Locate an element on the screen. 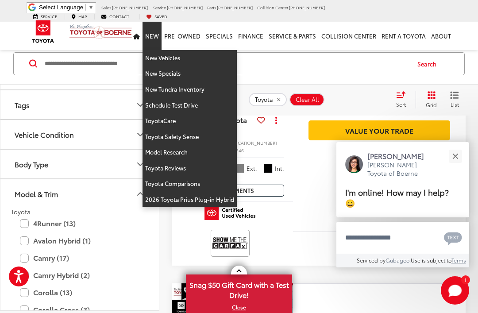  span: Clear All is located at coordinates (307, 100).